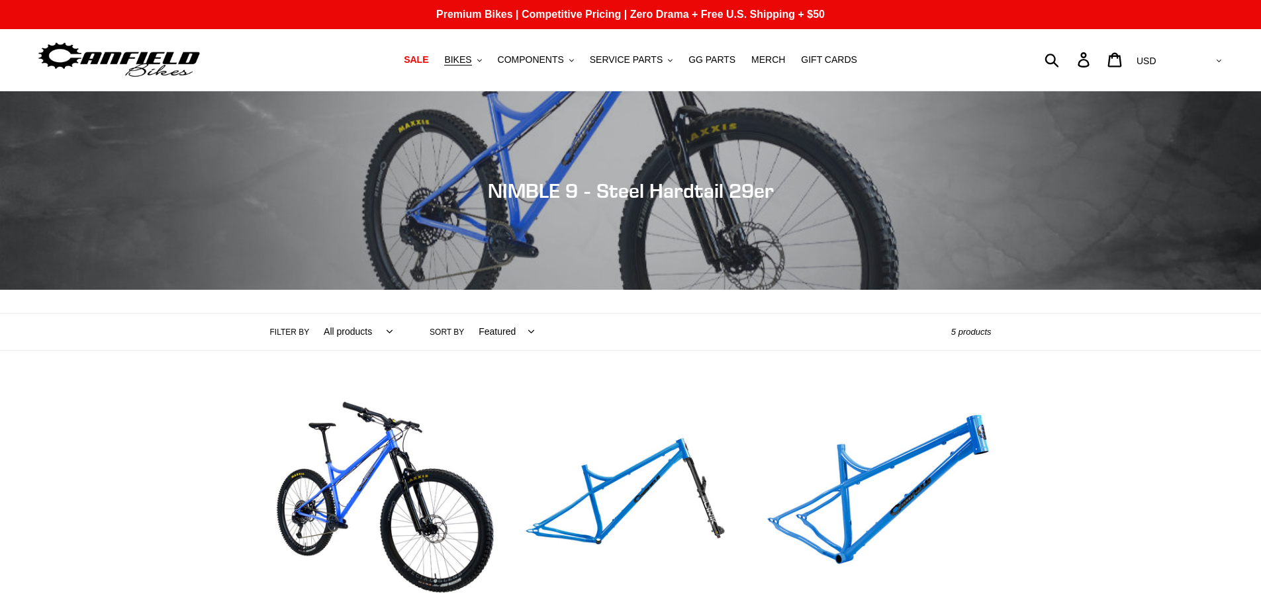 This screenshot has height=608, width=1261. Describe the element at coordinates (631, 60) in the screenshot. I see `button: SERVICE PARTS` at that location.